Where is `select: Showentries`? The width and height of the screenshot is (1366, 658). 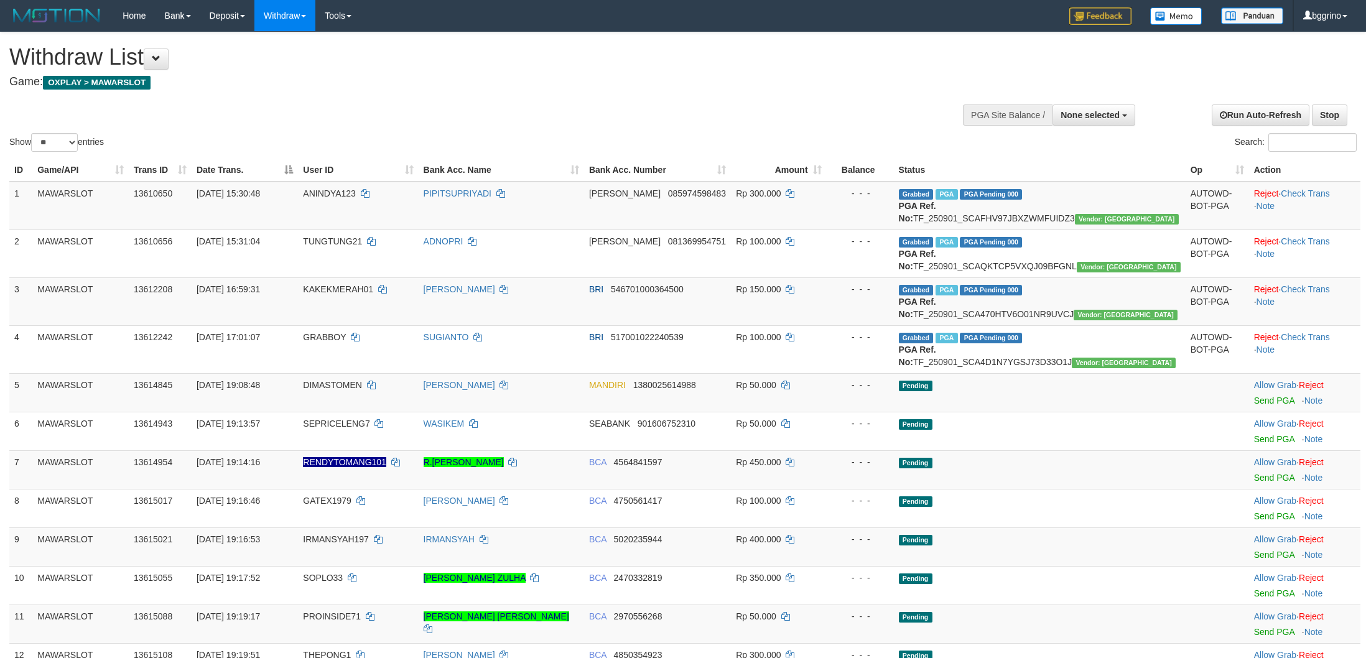
select: Showentries is located at coordinates (54, 142).